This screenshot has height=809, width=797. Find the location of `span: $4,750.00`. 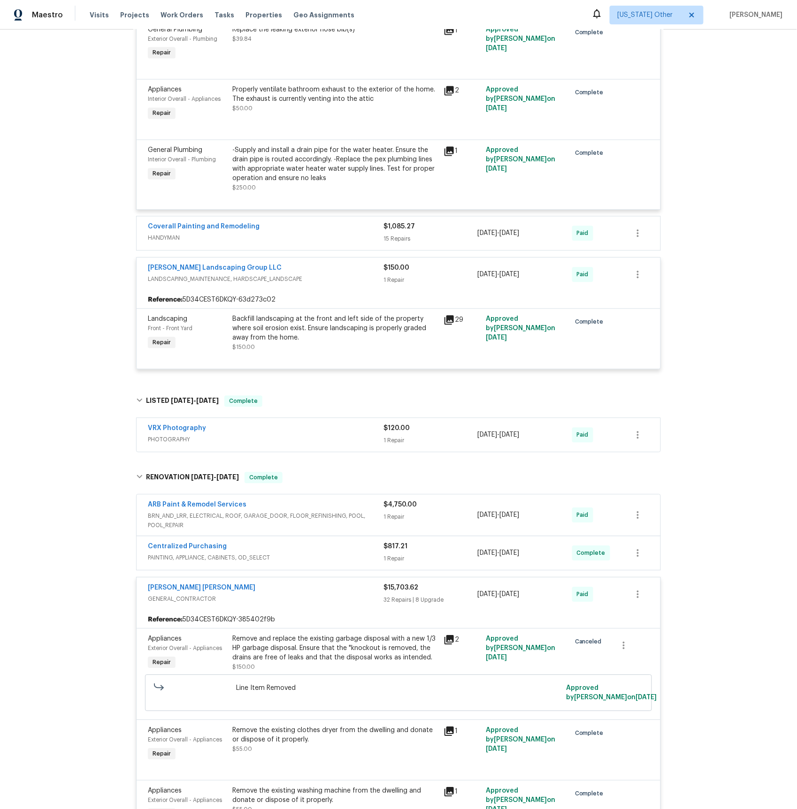

span: $4,750.00 is located at coordinates (400, 505).